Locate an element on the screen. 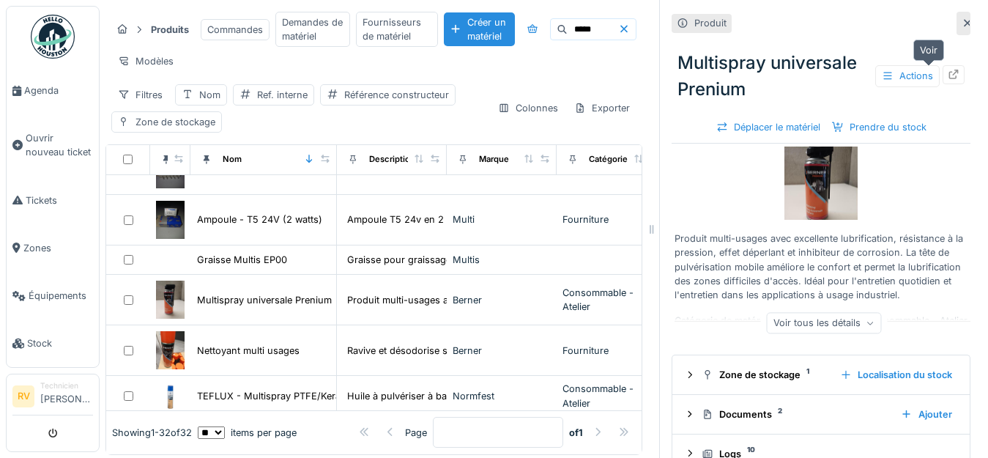 This screenshot has width=988, height=458. a: Zones is located at coordinates (53, 248).